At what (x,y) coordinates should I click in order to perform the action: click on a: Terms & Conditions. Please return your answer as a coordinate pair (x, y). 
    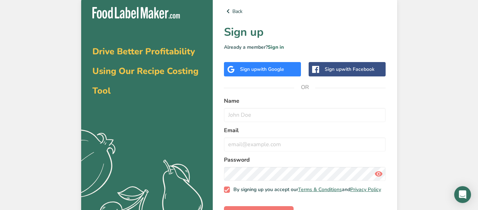
    Looking at the image, I should click on (320, 189).